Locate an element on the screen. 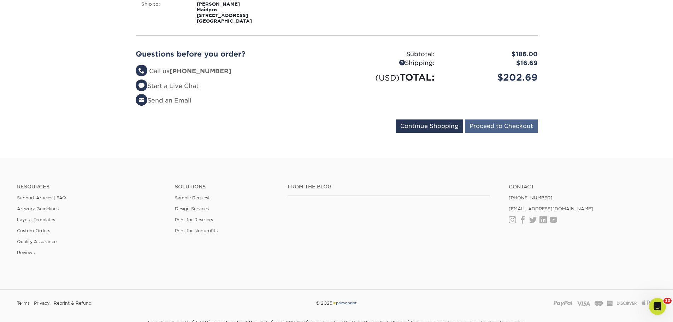 The height and width of the screenshot is (322, 673). span: 10 is located at coordinates (667, 301).